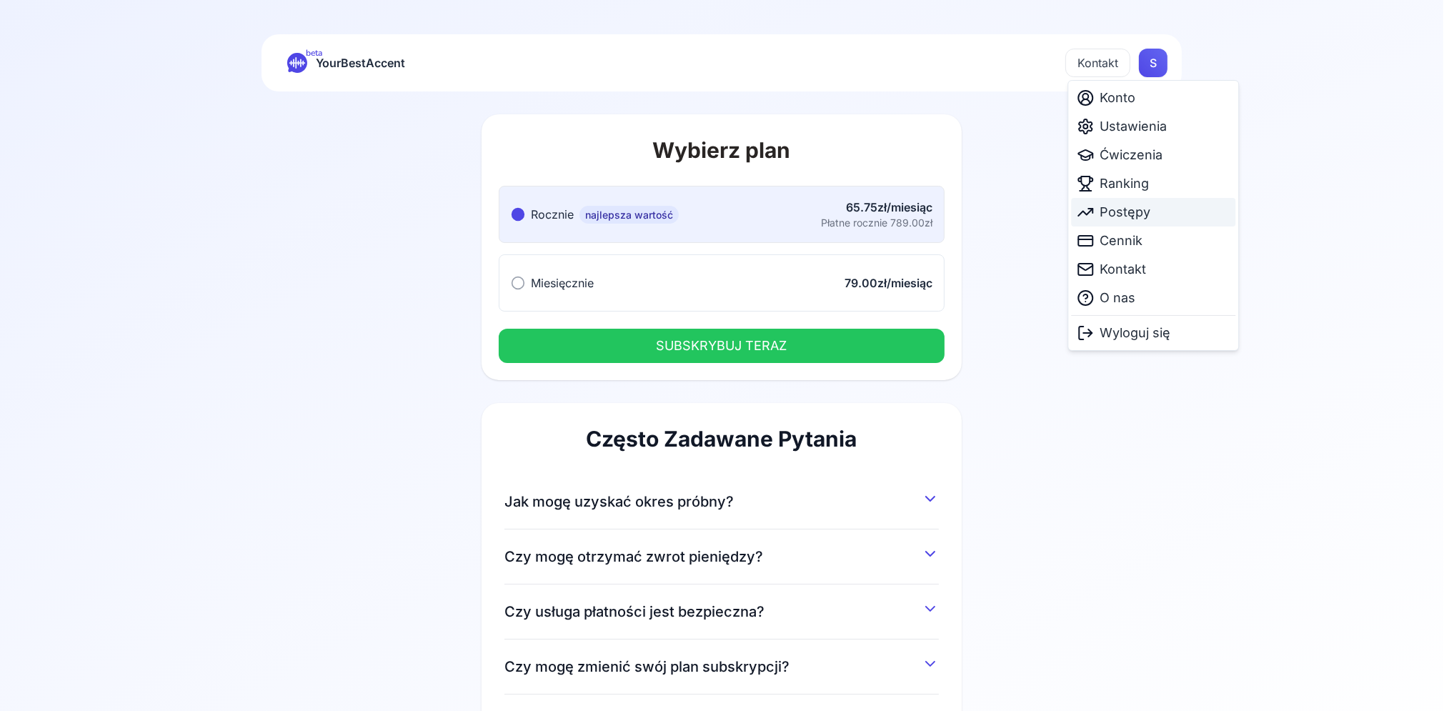 This screenshot has width=1454, height=711. Describe the element at coordinates (1124, 184) in the screenshot. I see `span: Ranking` at that location.